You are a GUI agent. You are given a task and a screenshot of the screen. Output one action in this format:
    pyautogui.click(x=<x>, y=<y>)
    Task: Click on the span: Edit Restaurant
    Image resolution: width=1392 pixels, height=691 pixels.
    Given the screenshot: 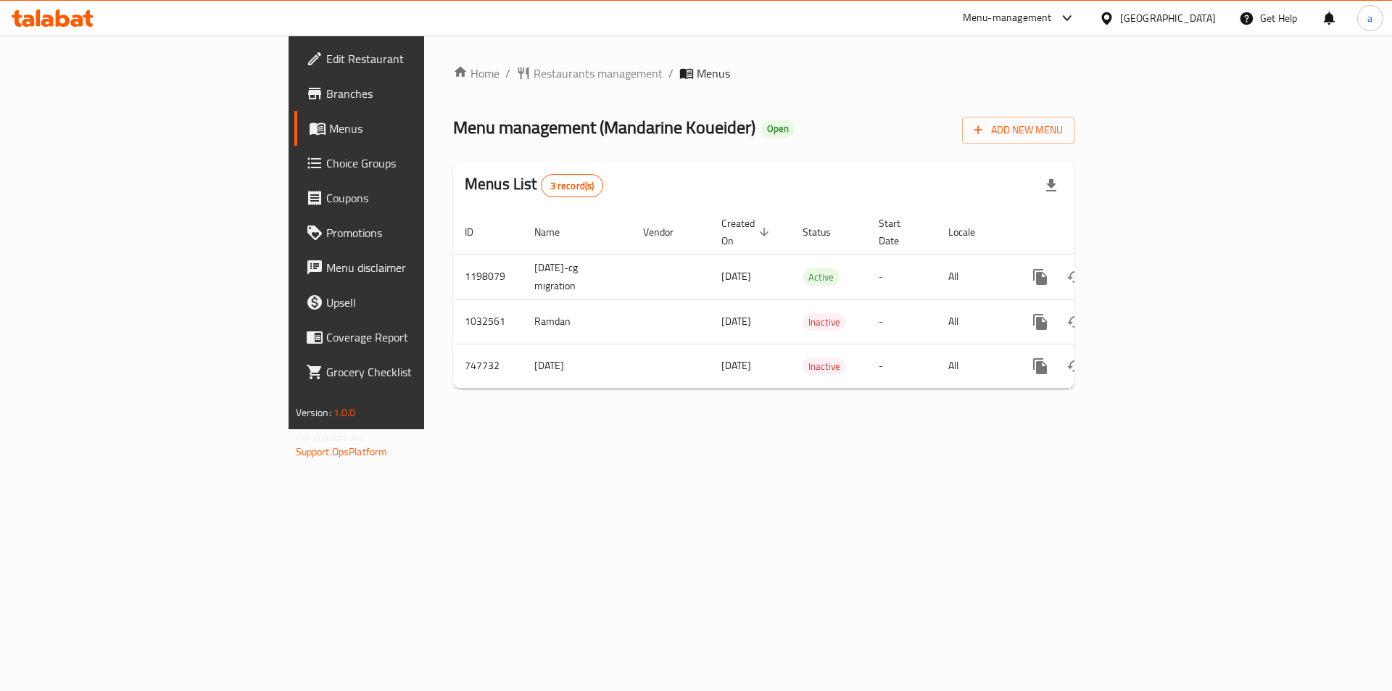 What is the action you would take?
    pyautogui.click(x=418, y=59)
    